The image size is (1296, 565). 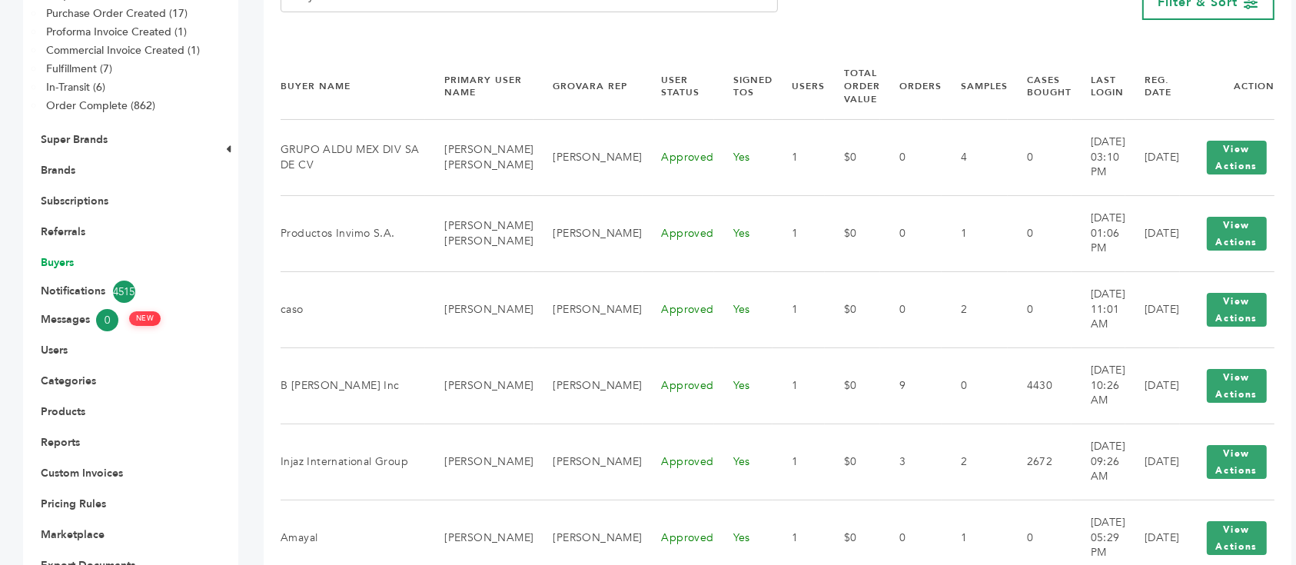 I want to click on th: Primary User Name, so click(x=479, y=86).